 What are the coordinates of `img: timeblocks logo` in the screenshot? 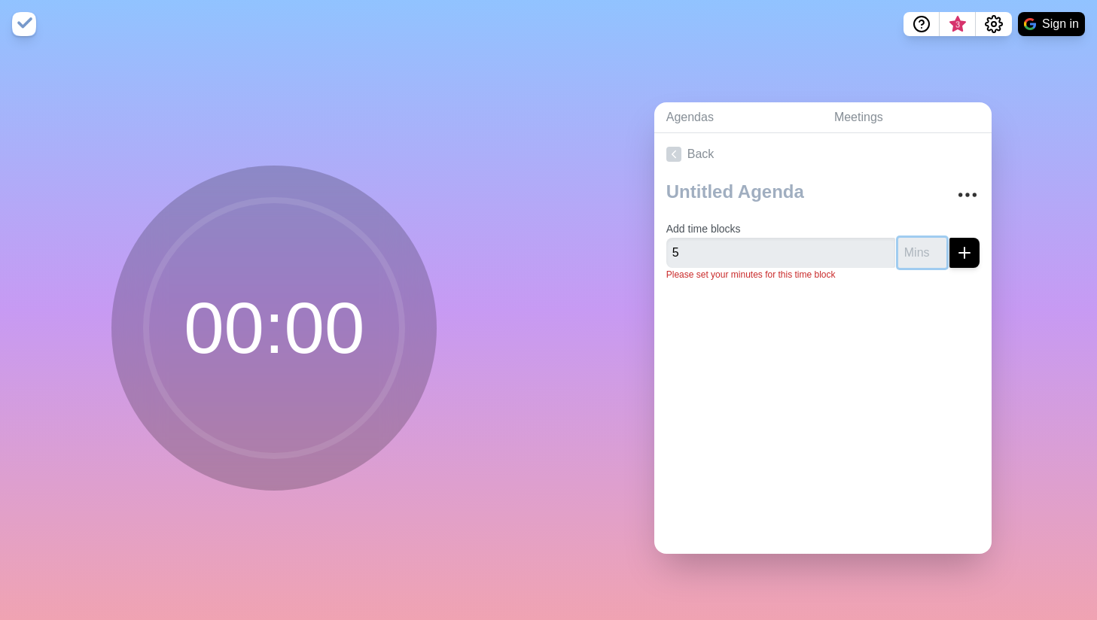 It's located at (24, 24).